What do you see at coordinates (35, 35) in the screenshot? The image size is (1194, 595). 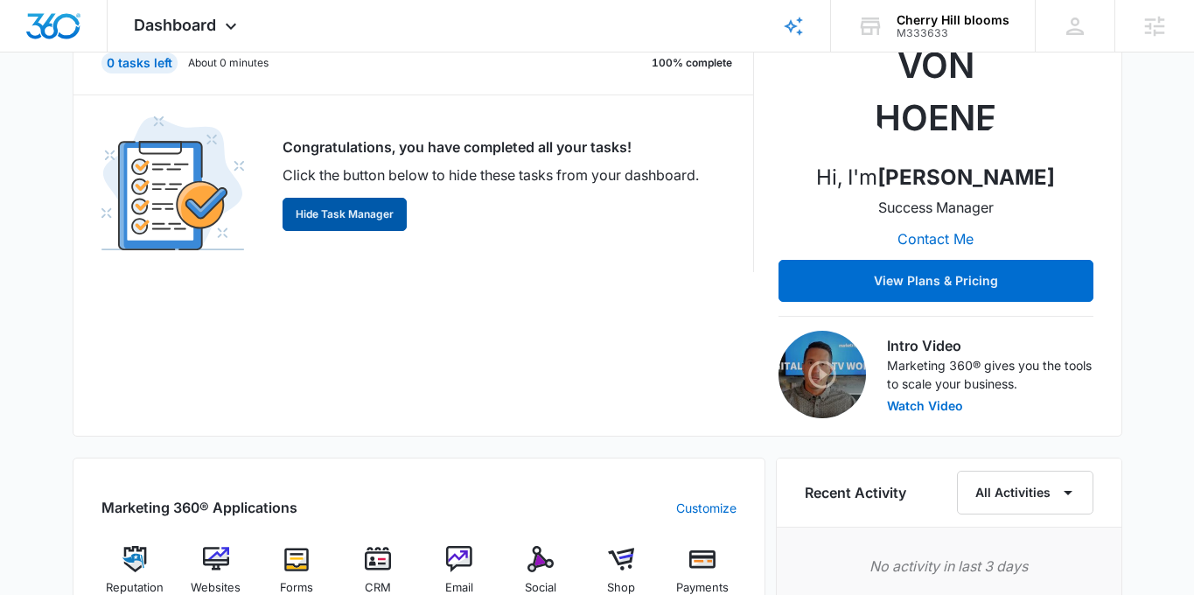 I see `img: logo_orange.svg` at bounding box center [35, 35].